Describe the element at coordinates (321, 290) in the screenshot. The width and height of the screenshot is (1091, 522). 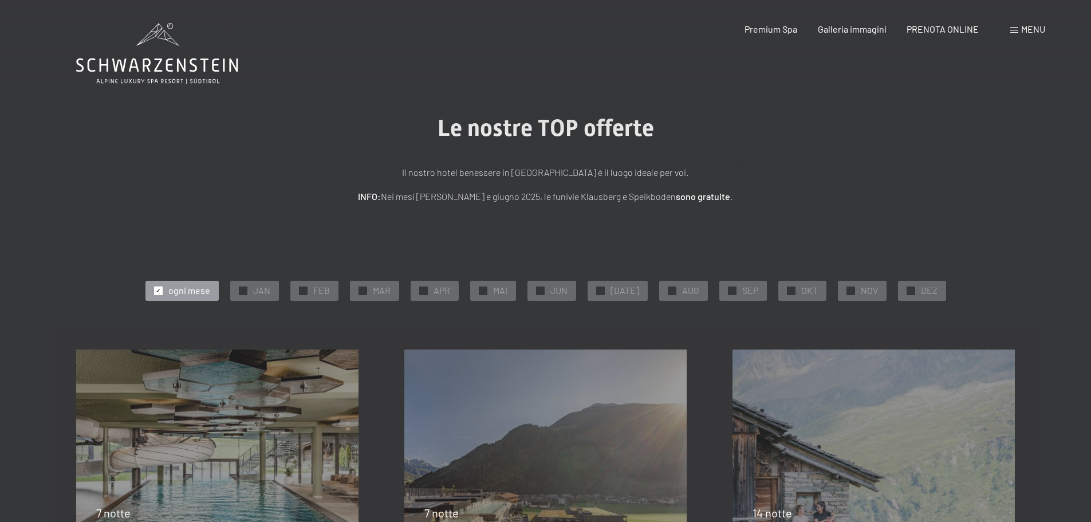
I see `span: FEB` at that location.